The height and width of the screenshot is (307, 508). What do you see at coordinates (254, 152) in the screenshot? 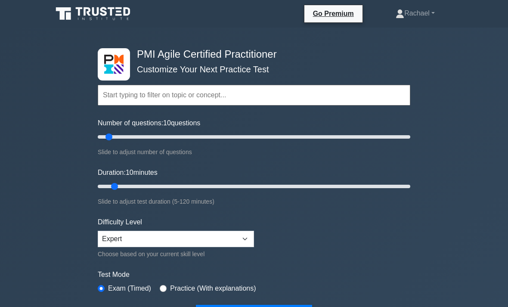
I see `div: Slide to adjust number of questions` at bounding box center [254, 152].